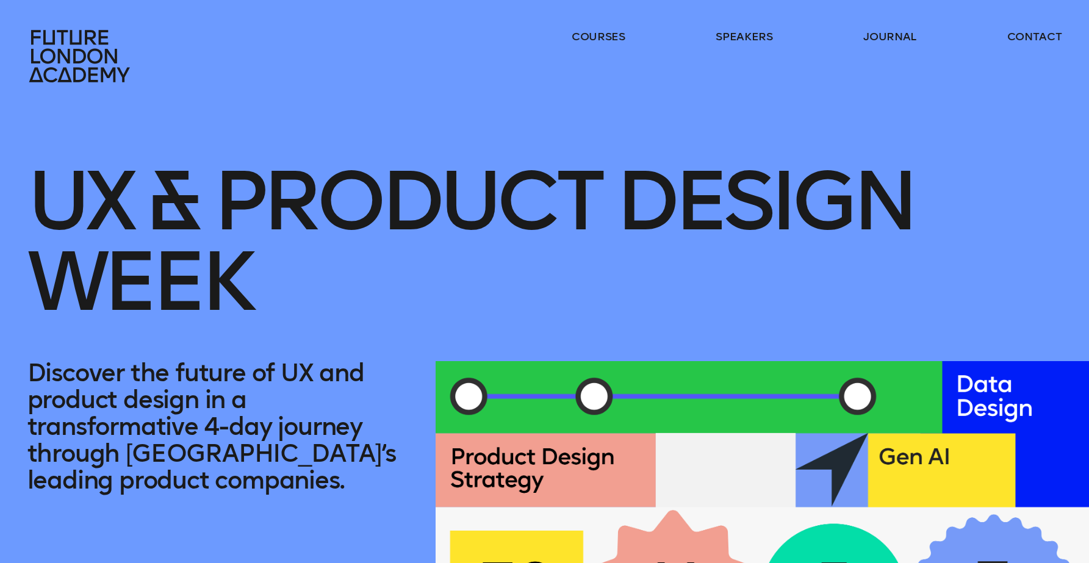  I want to click on h1: UX & Product Design Week, so click(545, 222).